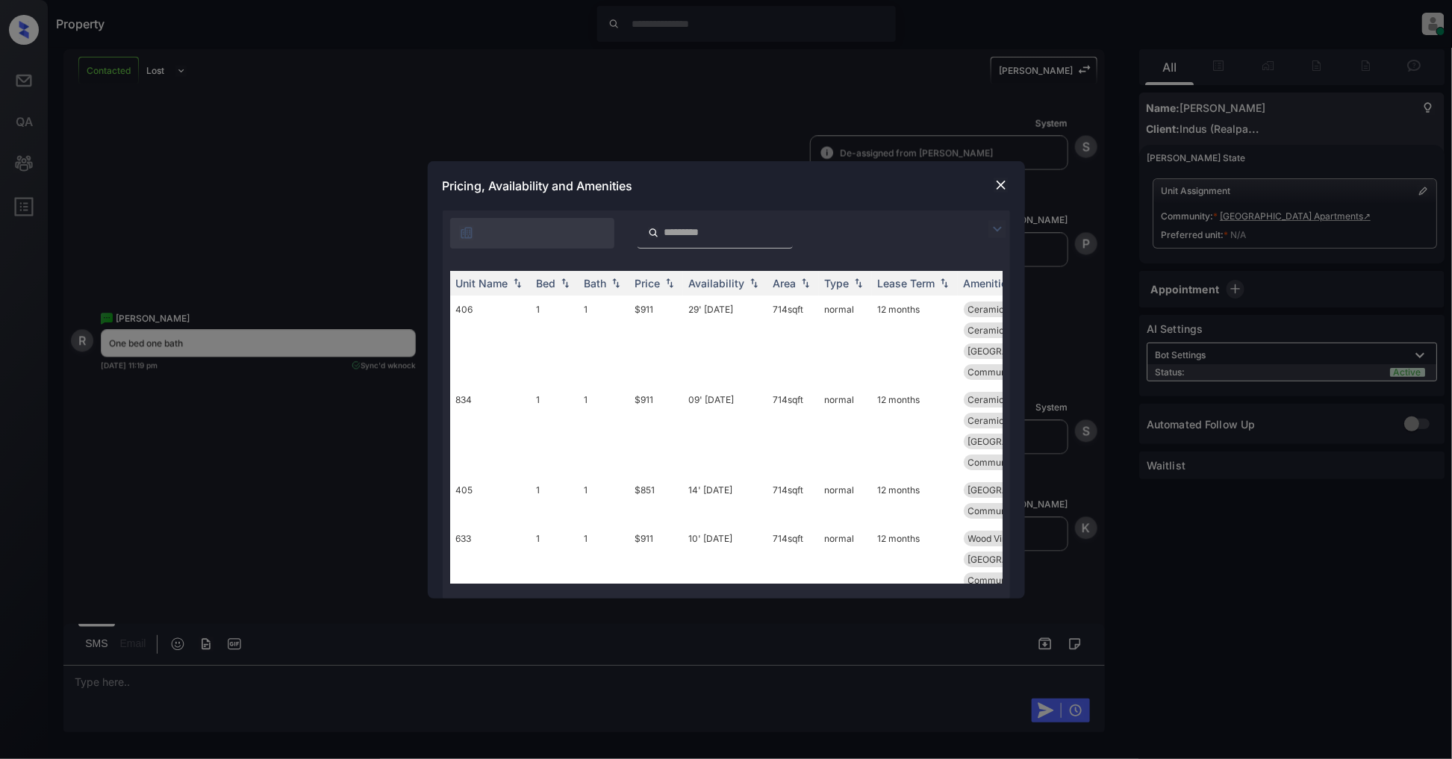 Image resolution: width=1452 pixels, height=759 pixels. I want to click on div: Availability, so click(716, 283).